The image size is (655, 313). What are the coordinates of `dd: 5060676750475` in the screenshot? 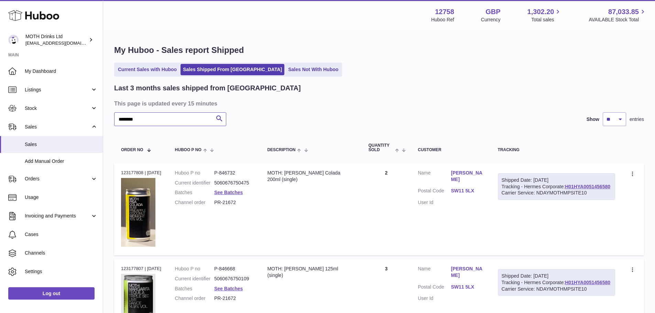 It's located at (234, 183).